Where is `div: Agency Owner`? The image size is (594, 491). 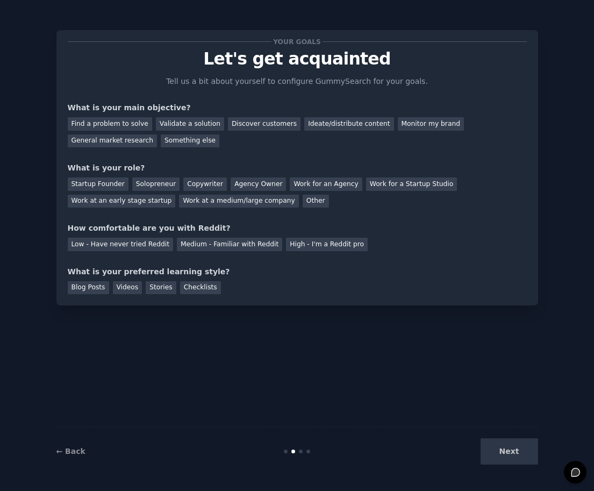 div: Agency Owner is located at coordinates (258, 184).